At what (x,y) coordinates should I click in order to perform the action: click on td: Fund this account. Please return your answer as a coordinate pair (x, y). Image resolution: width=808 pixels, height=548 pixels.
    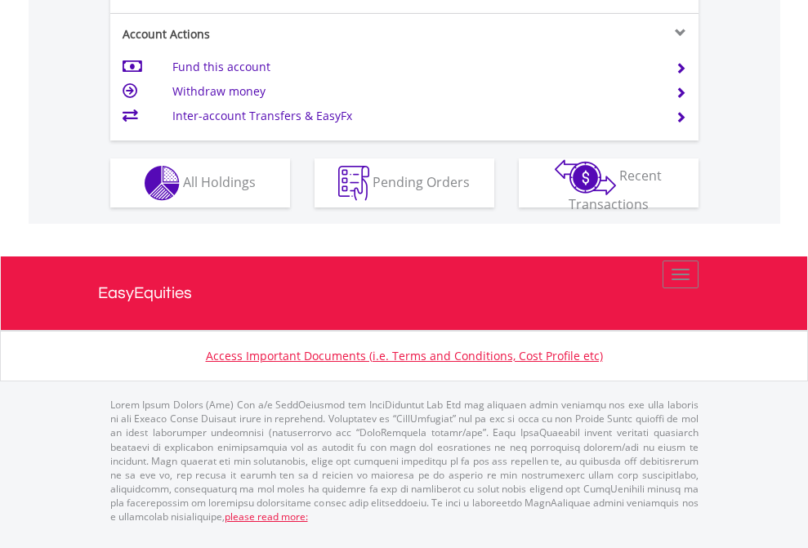
    Looking at the image, I should click on (413, 67).